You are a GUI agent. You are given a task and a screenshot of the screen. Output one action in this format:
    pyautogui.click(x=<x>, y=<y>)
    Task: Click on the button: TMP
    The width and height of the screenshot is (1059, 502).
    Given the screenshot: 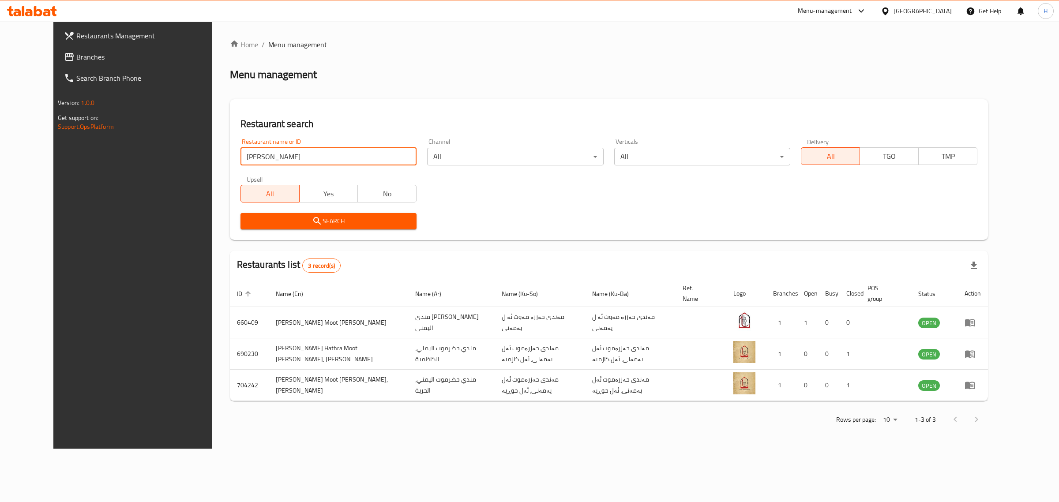 What is the action you would take?
    pyautogui.click(x=948, y=156)
    